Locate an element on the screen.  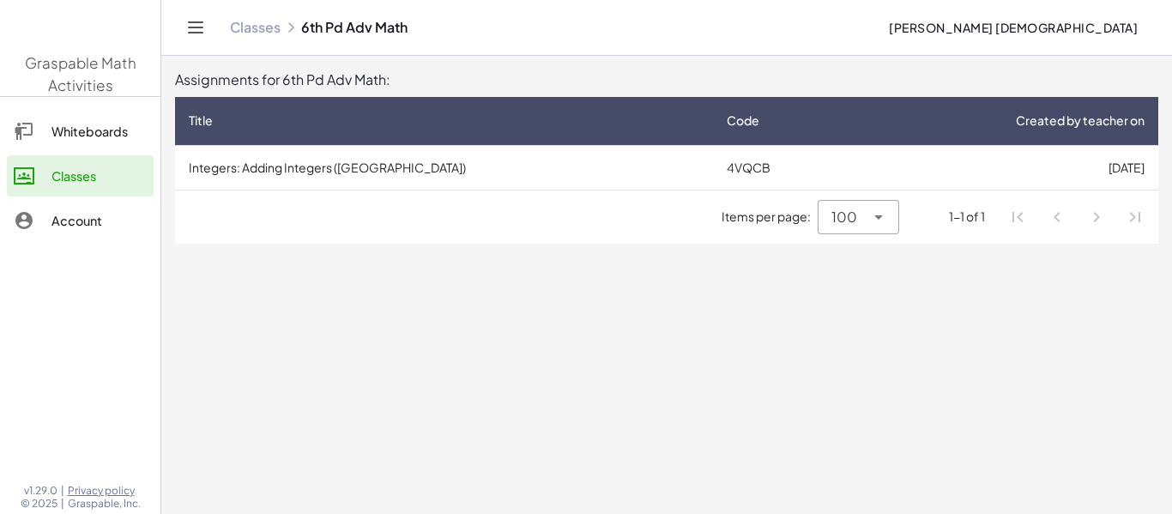
span: Graspable Math Activities is located at coordinates (81, 74).